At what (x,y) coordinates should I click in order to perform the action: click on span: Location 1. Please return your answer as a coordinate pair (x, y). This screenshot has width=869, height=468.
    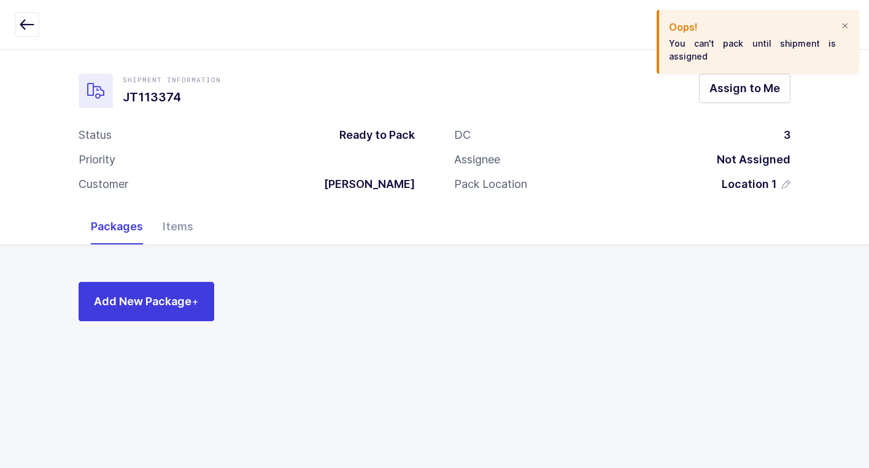
    Looking at the image, I should click on (749, 184).